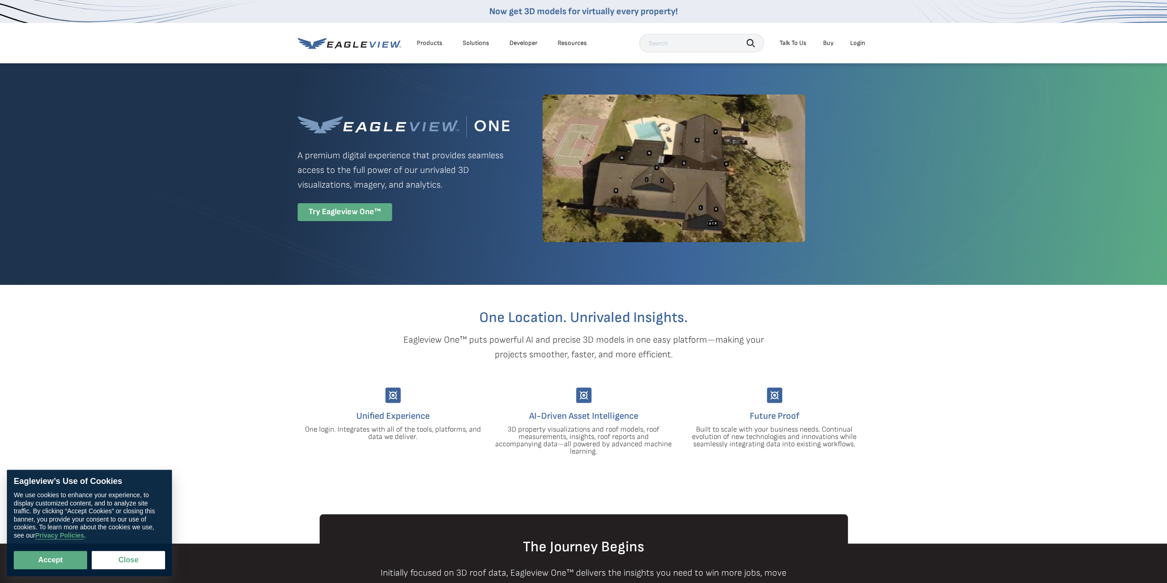 The image size is (1167, 583). What do you see at coordinates (828, 43) in the screenshot?
I see `a: Buy` at bounding box center [828, 43].